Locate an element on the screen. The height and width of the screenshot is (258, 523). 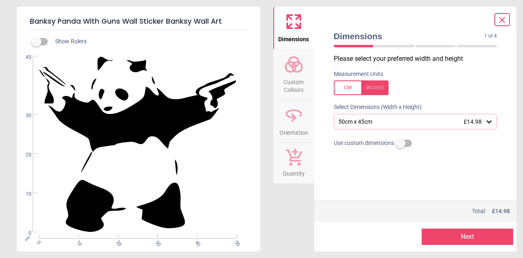
label: Measurement Units is located at coordinates (358, 74).